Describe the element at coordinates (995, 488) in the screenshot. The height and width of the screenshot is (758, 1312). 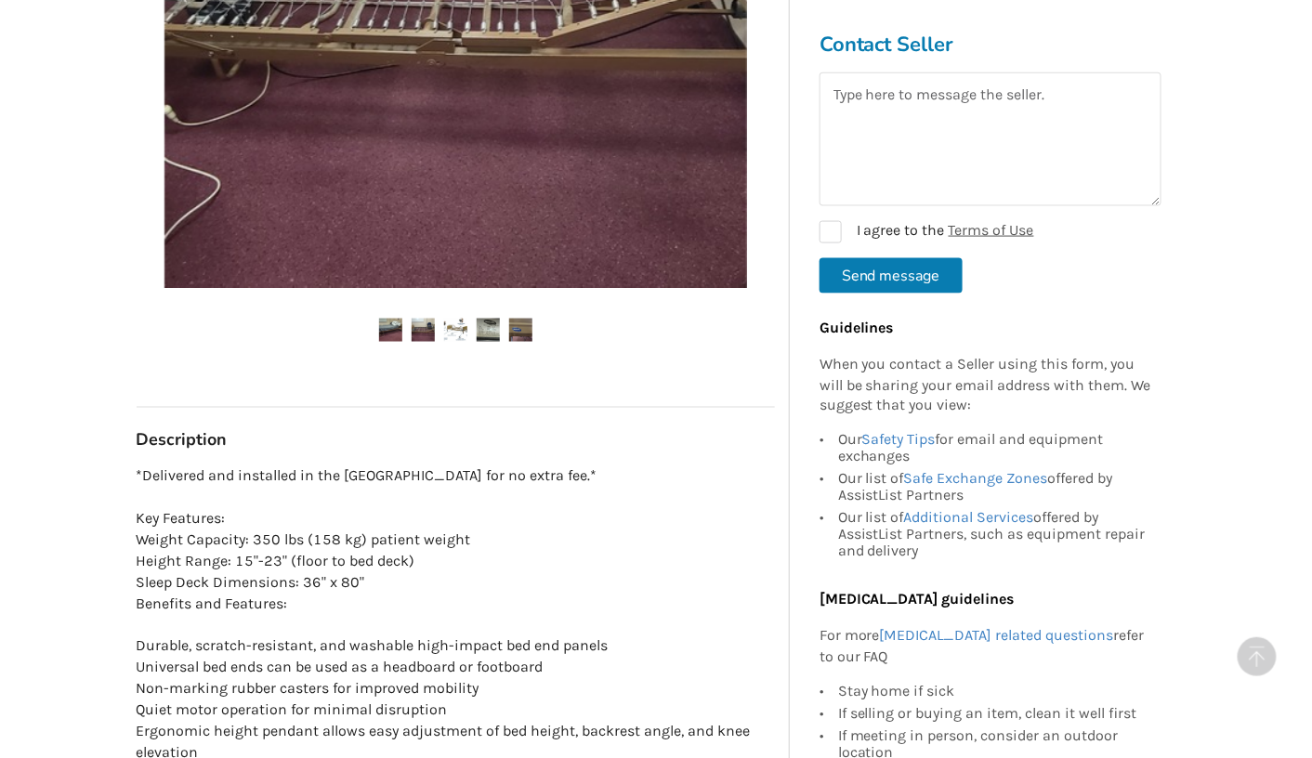
I see `div: Our list of offered by AssistList Partners` at that location.